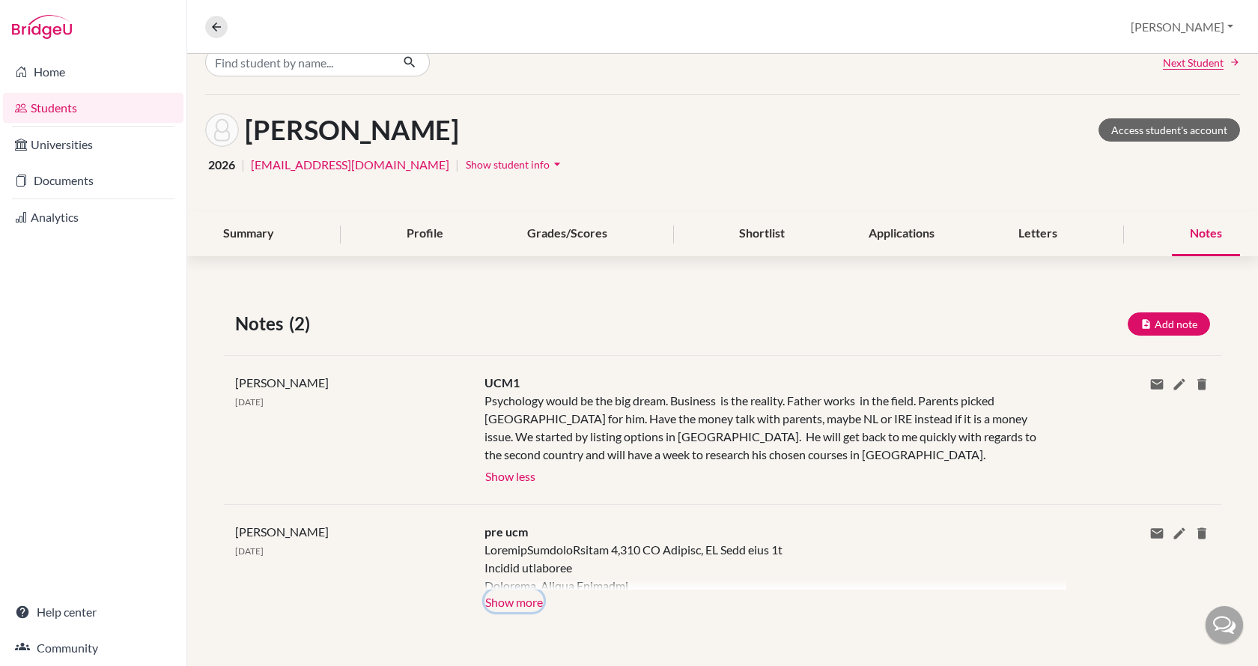  What do you see at coordinates (514, 601) in the screenshot?
I see `button: Show more` at bounding box center [514, 601].